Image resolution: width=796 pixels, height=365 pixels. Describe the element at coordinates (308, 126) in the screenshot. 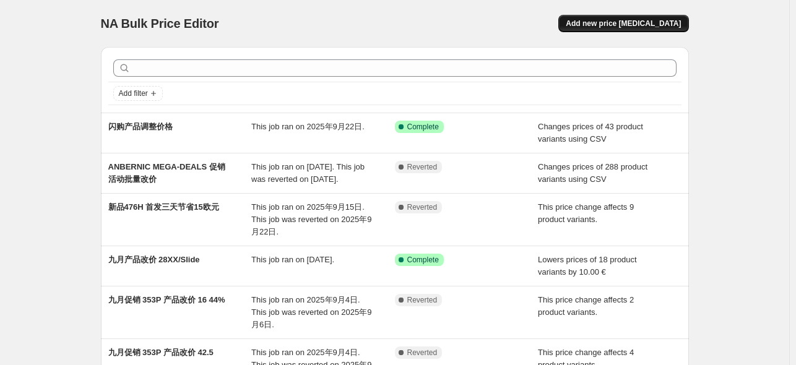

I see `span: This job ran on 2025年9月22日.` at that location.